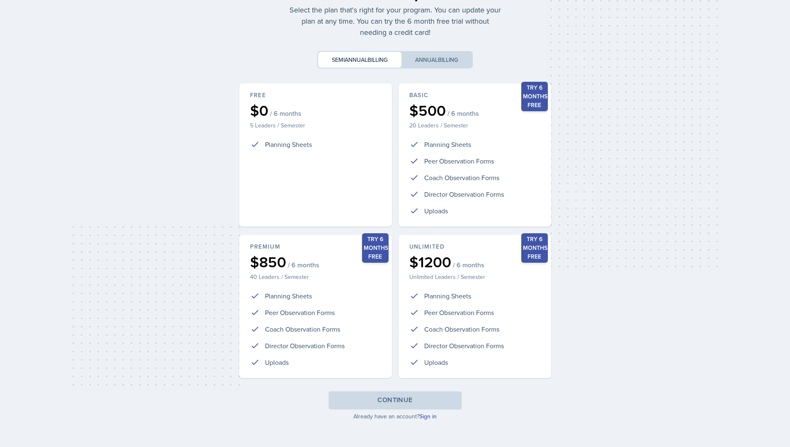  Describe the element at coordinates (316, 246) in the screenshot. I see `div: Premium` at that location.